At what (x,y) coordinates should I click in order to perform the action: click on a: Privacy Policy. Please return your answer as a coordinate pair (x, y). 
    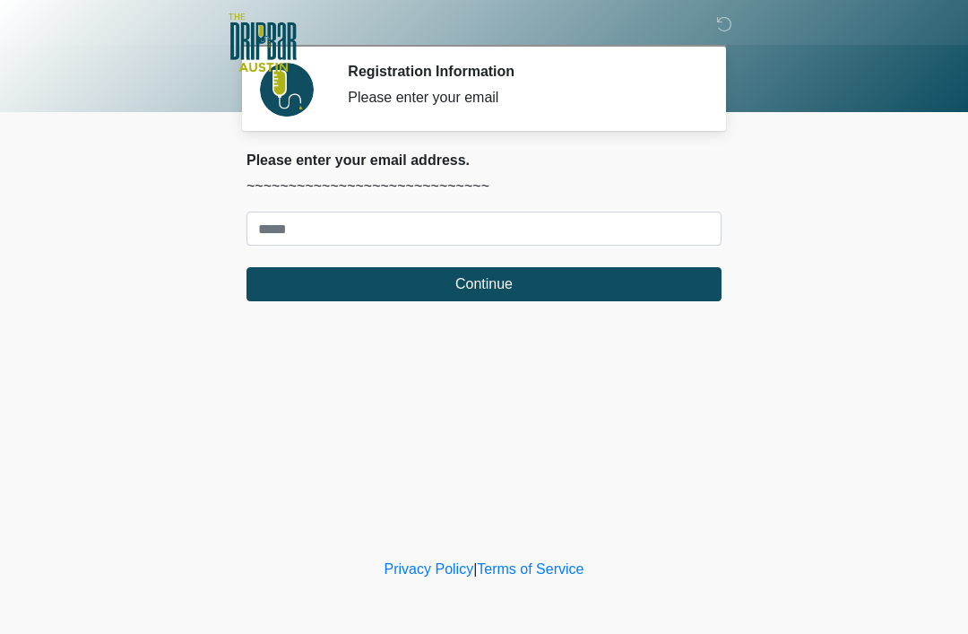
    Looking at the image, I should click on (429, 568).